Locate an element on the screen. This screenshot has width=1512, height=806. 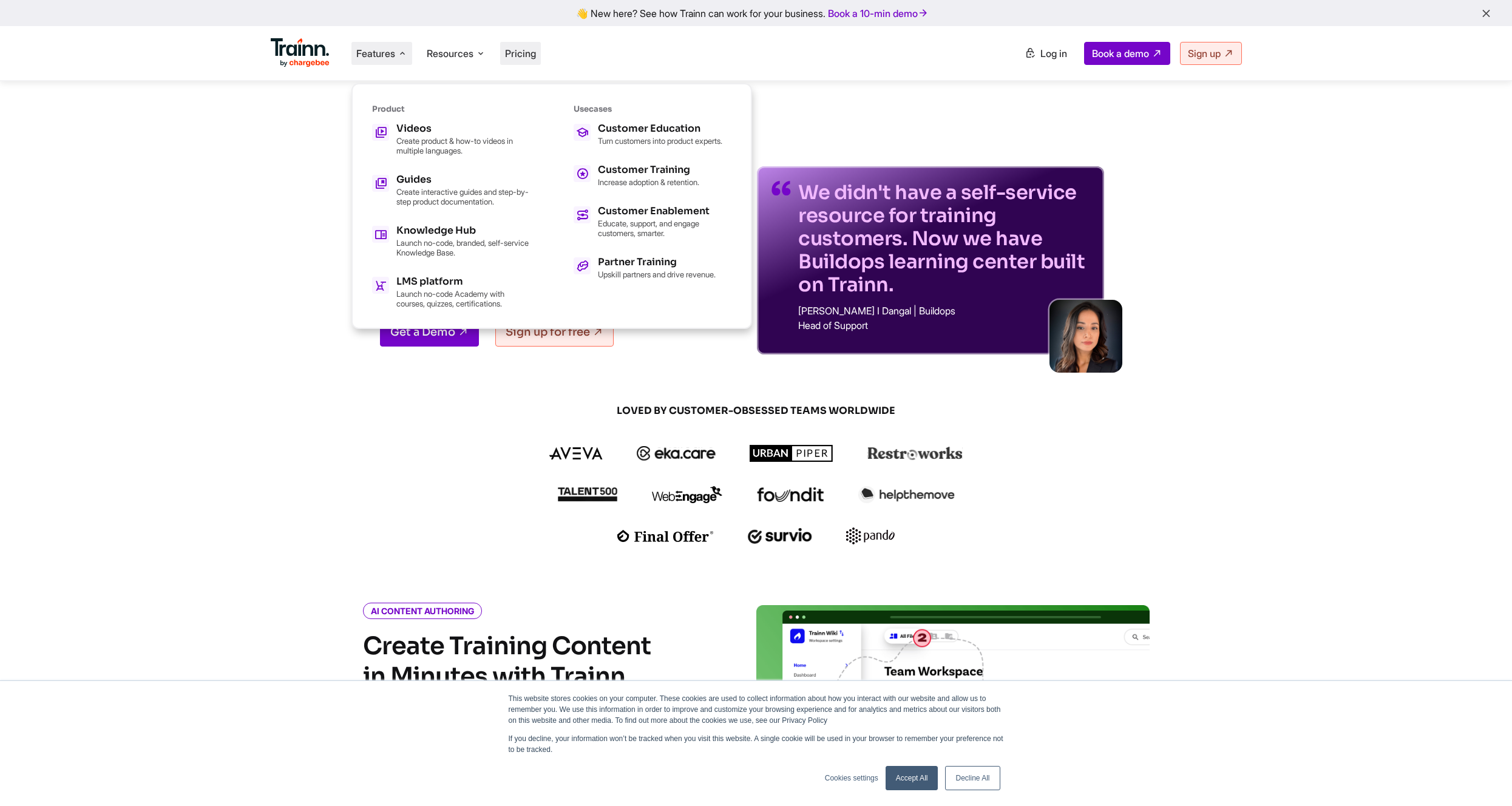
div: Customer Education is located at coordinates (660, 129).